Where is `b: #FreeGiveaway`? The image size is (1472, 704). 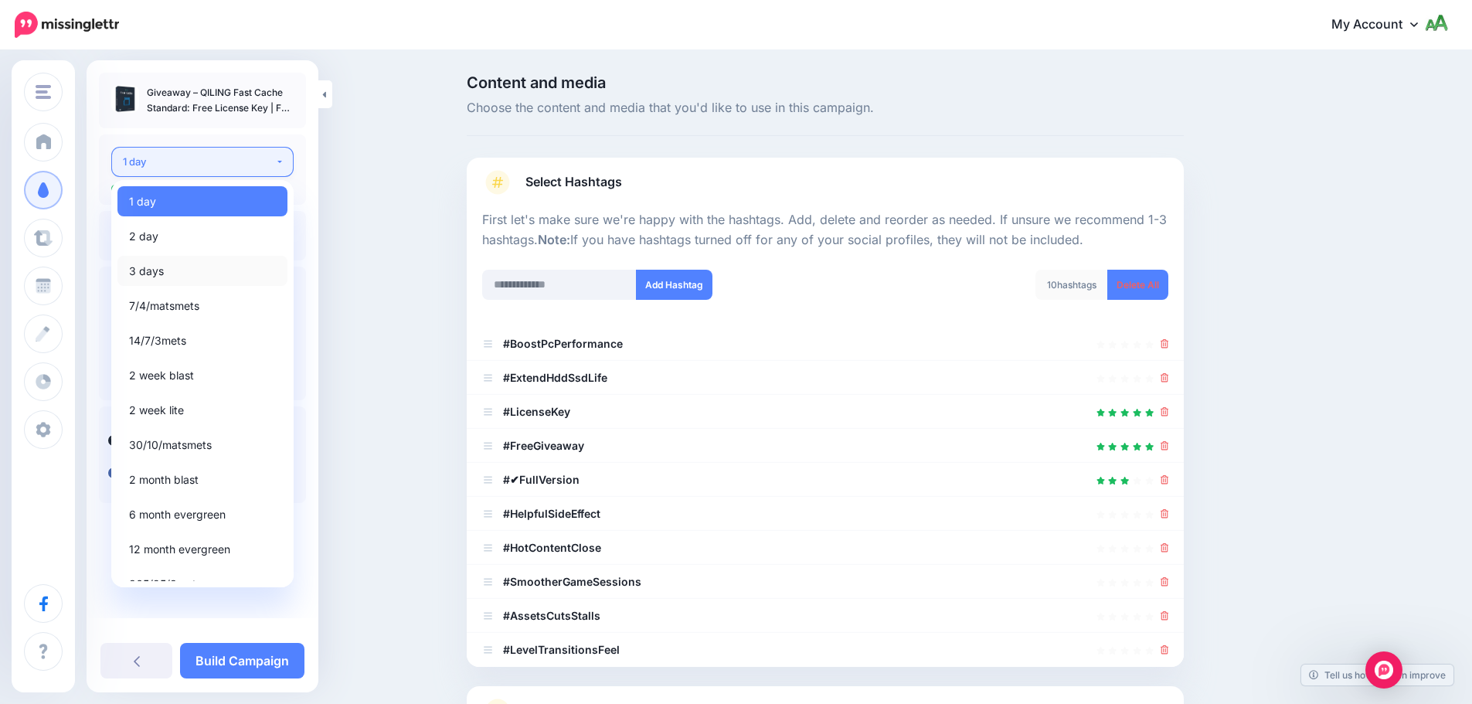
b: #FreeGiveaway is located at coordinates (543, 445).